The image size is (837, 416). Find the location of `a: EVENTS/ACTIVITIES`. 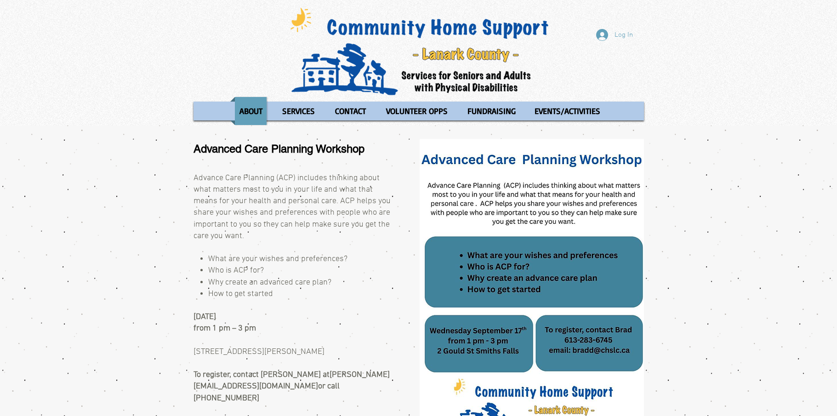

a: EVENTS/ACTIVITIES is located at coordinates (567, 111).